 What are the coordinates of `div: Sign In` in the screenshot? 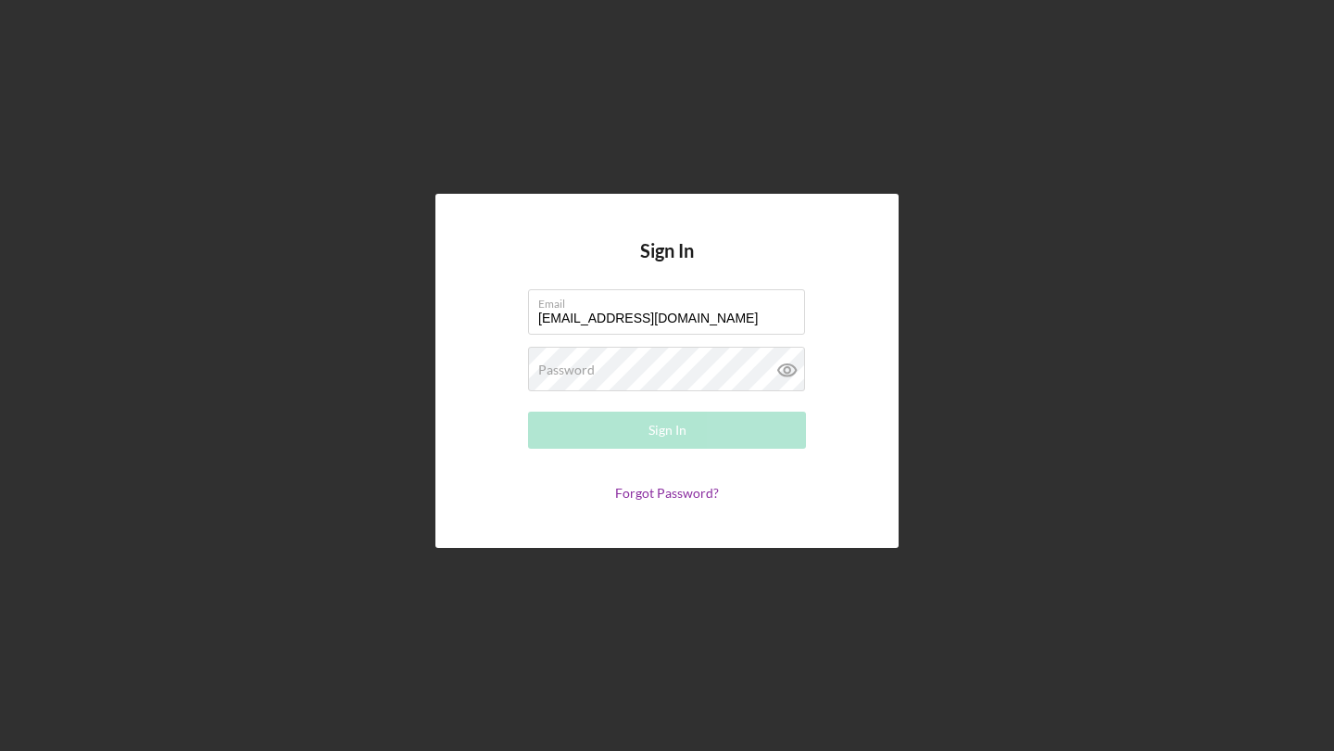 It's located at (667, 430).